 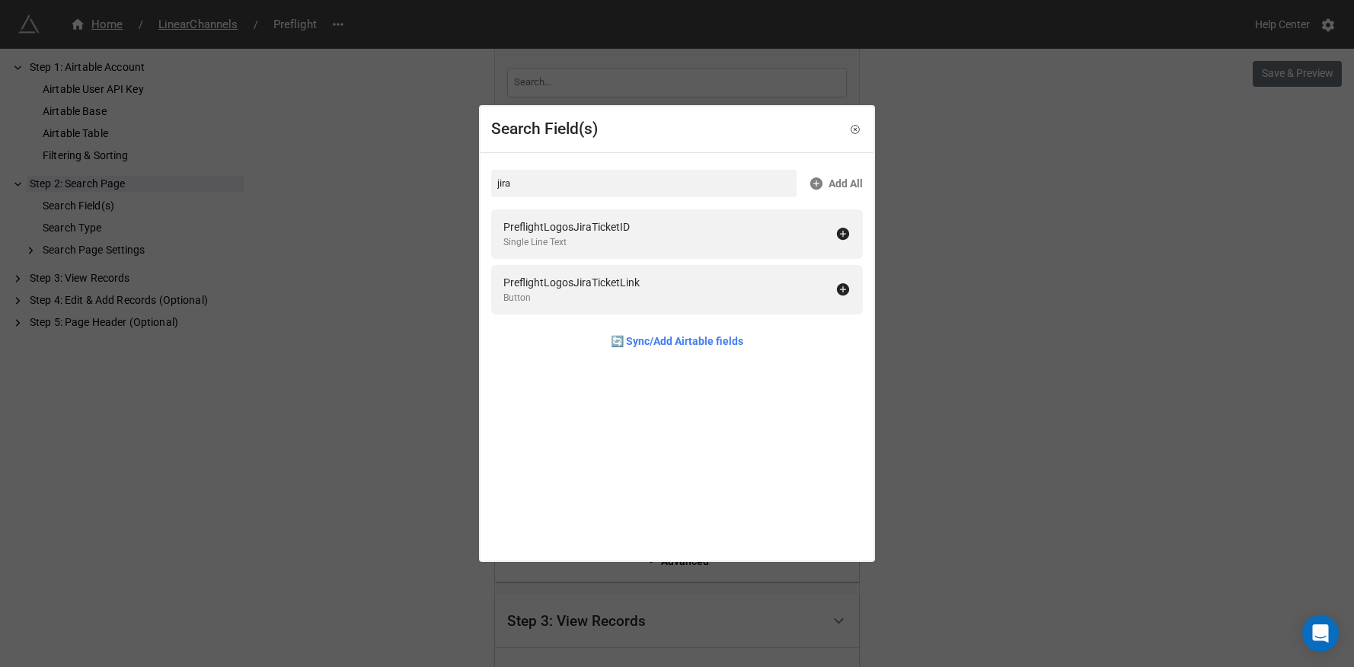 What do you see at coordinates (567, 227) in the screenshot?
I see `div: PreflightLogosJiraTicketID` at bounding box center [567, 227].